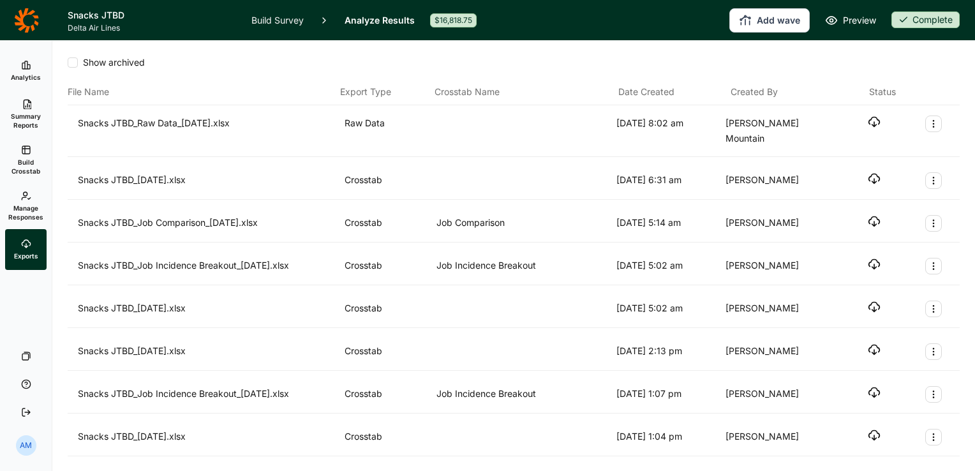 The width and height of the screenshot is (975, 471). Describe the element at coordinates (26, 121) in the screenshot. I see `span: Summary Reports` at that location.